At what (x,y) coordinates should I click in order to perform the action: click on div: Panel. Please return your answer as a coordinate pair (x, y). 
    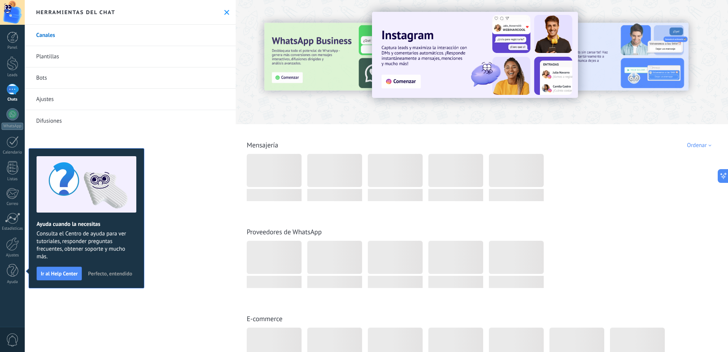
    Looking at the image, I should click on (13, 48).